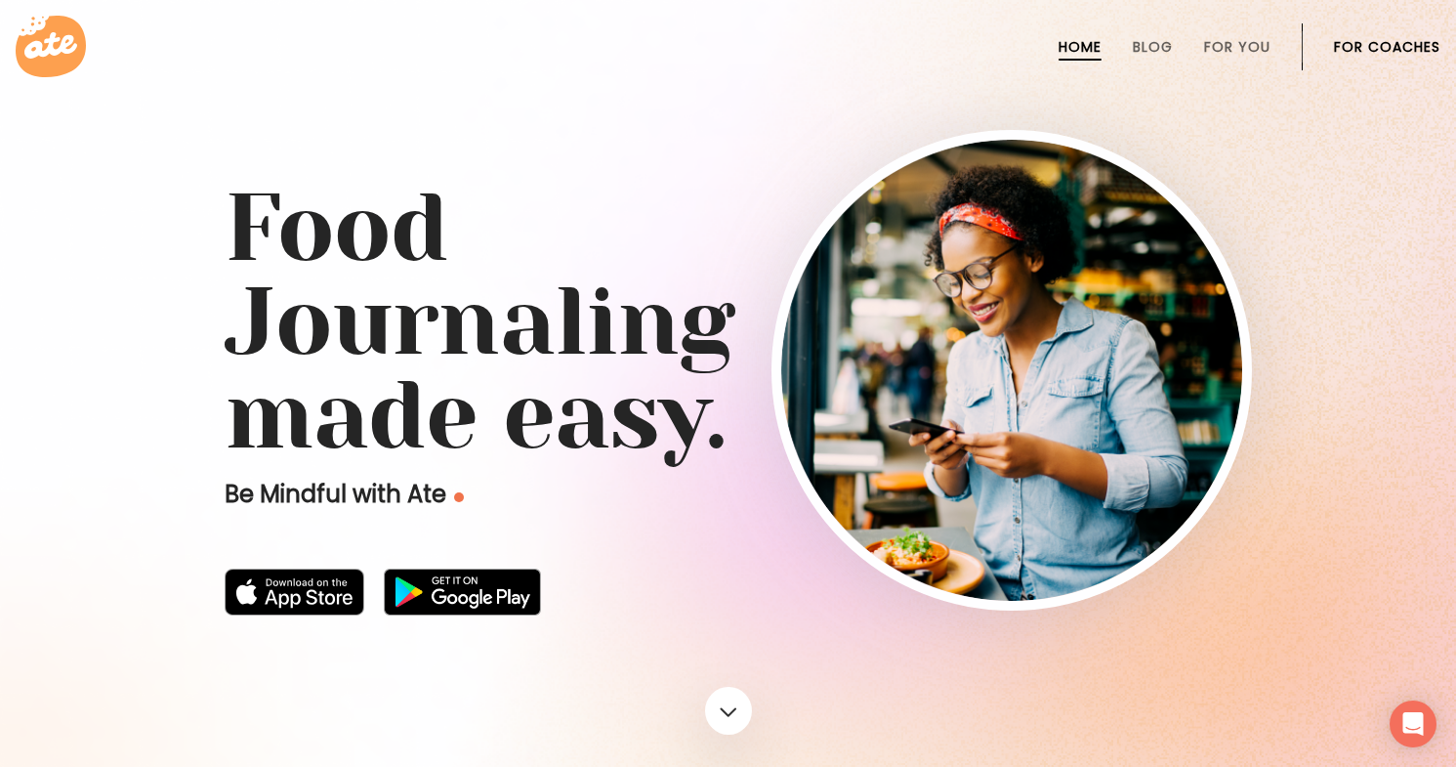  What do you see at coordinates (729, 322) in the screenshot?
I see `h1: Food Journaling made easy.` at bounding box center [729, 322].